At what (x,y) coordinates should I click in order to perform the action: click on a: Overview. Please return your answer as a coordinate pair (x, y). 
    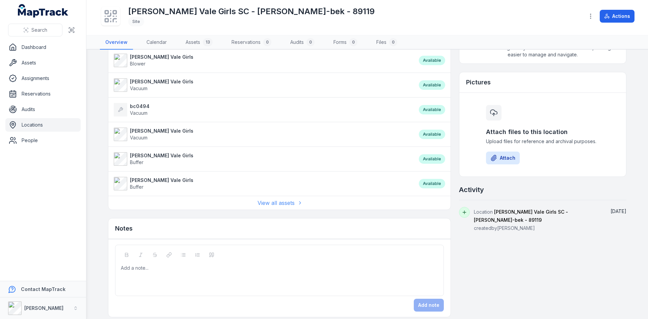
    Looking at the image, I should click on (116, 42).